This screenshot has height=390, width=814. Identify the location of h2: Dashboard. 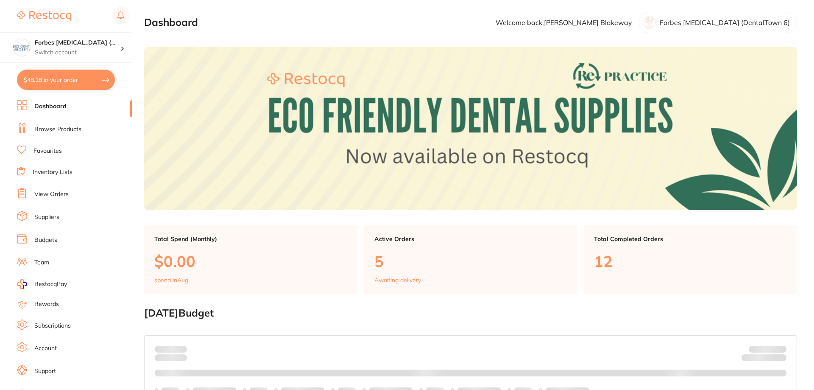
(171, 22).